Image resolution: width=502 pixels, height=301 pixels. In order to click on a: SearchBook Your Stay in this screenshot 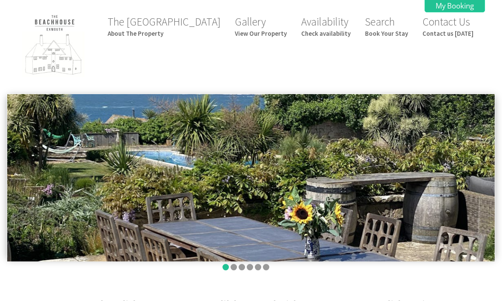, I will do `click(386, 26)`.